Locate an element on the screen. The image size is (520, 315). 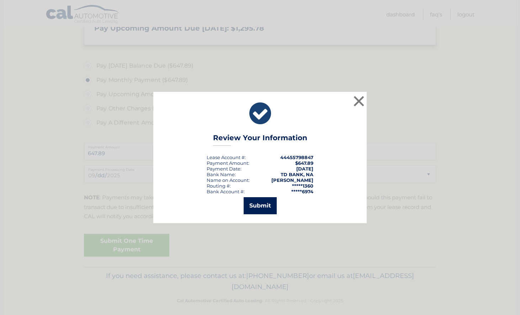
button: Submit is located at coordinates (260, 206).